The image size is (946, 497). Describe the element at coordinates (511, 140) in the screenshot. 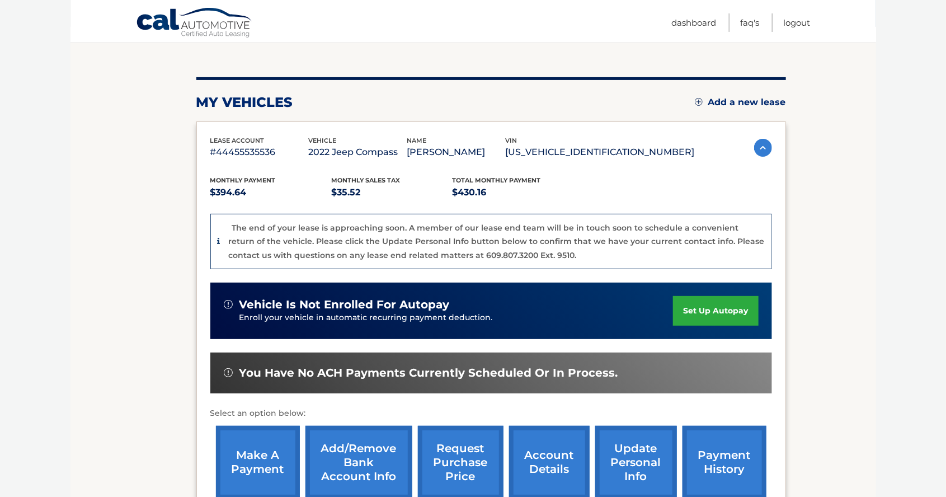

I see `span: vin` at that location.